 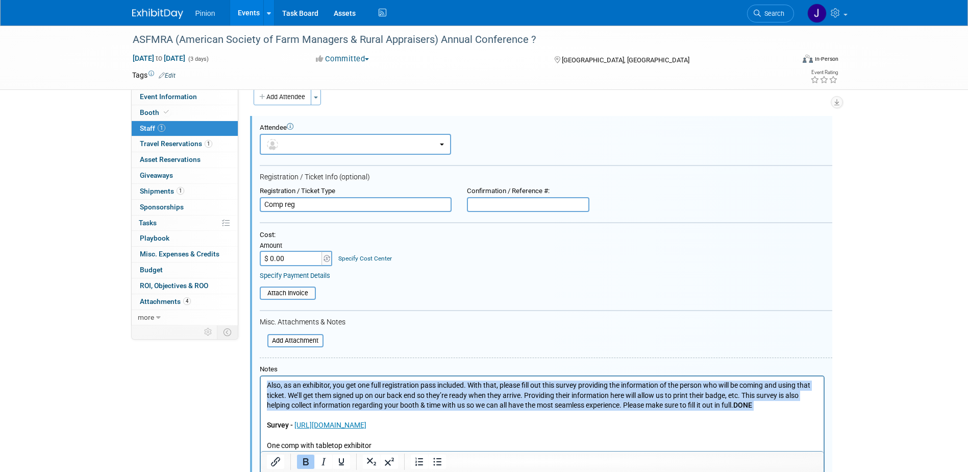 What do you see at coordinates (185, 207) in the screenshot?
I see `a: Sponsorships` at bounding box center [185, 207].